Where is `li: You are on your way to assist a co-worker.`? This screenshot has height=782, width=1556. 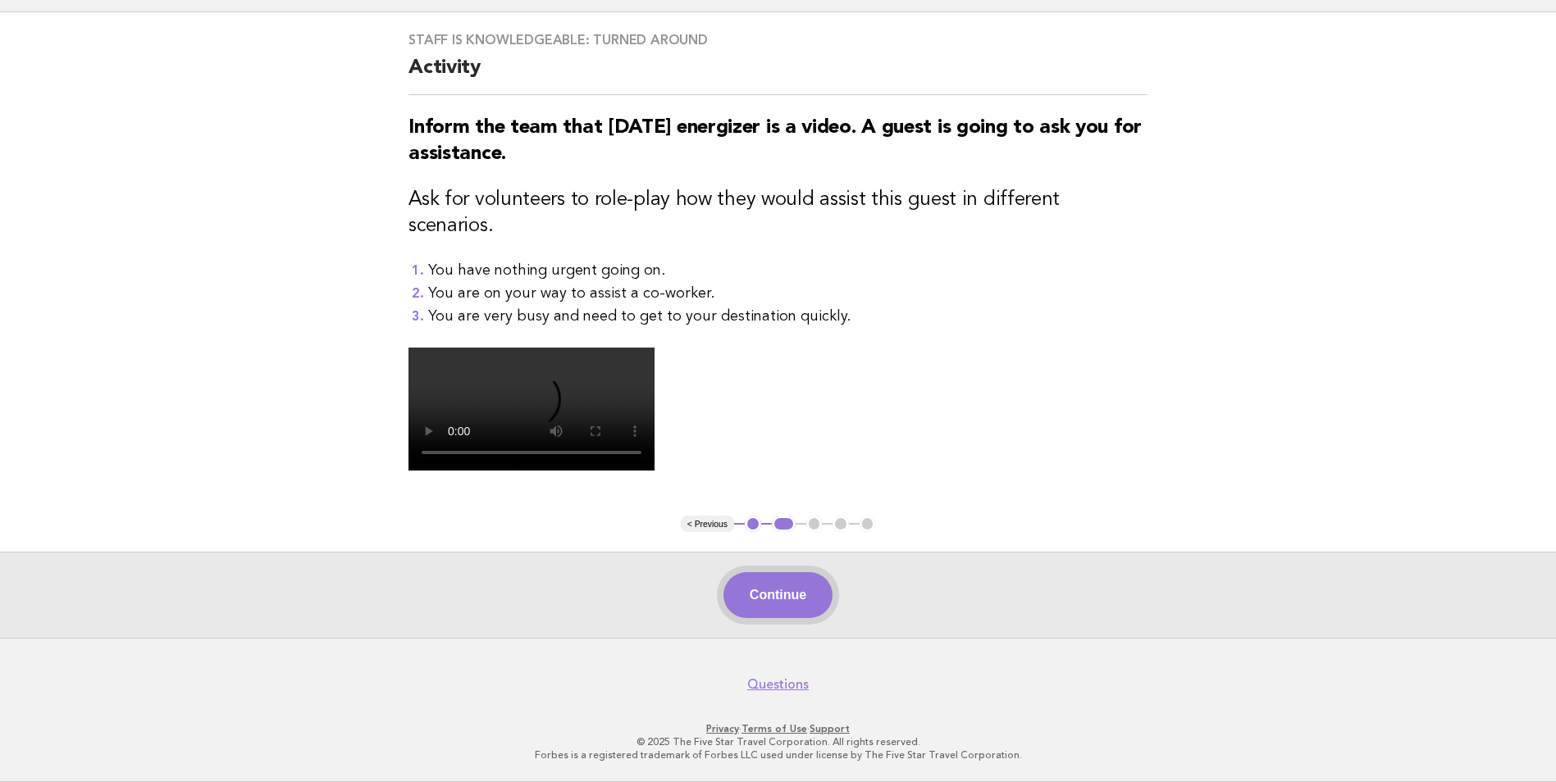
li: You are on your way to assist a co-worker. is located at coordinates (787, 294).